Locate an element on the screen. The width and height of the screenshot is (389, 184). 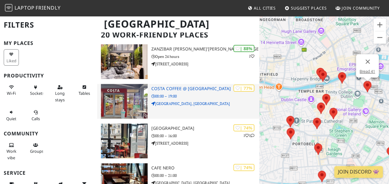
span: Video/audio calls is located at coordinates (36, 119).